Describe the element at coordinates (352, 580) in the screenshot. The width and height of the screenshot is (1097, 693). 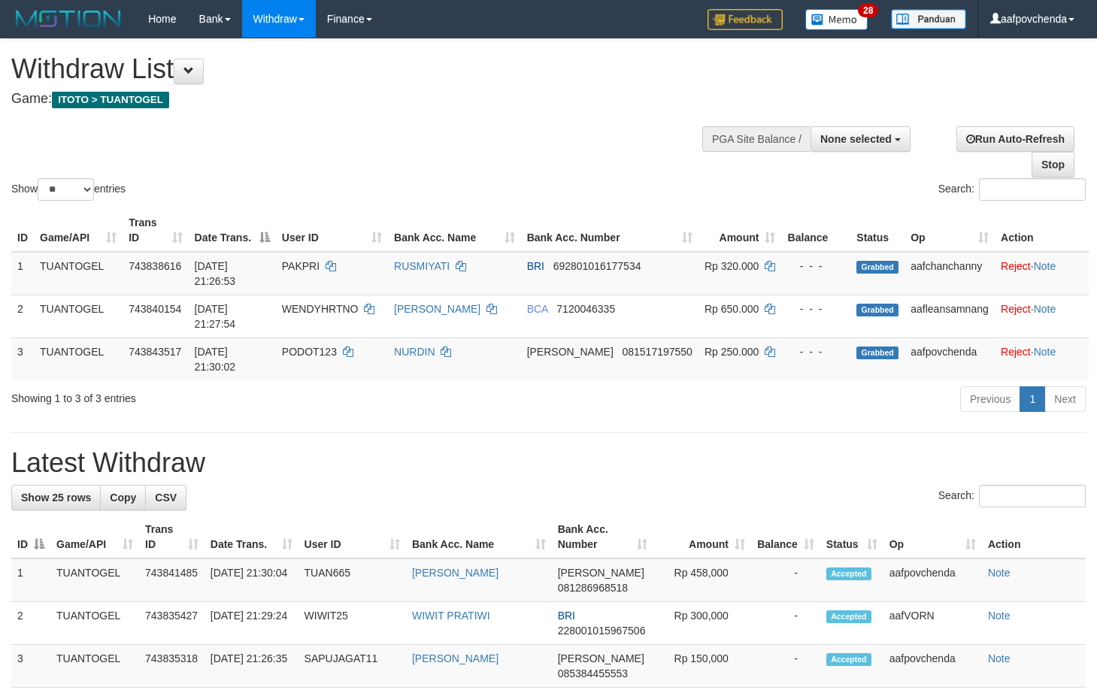
I see `td: TUAN665` at that location.